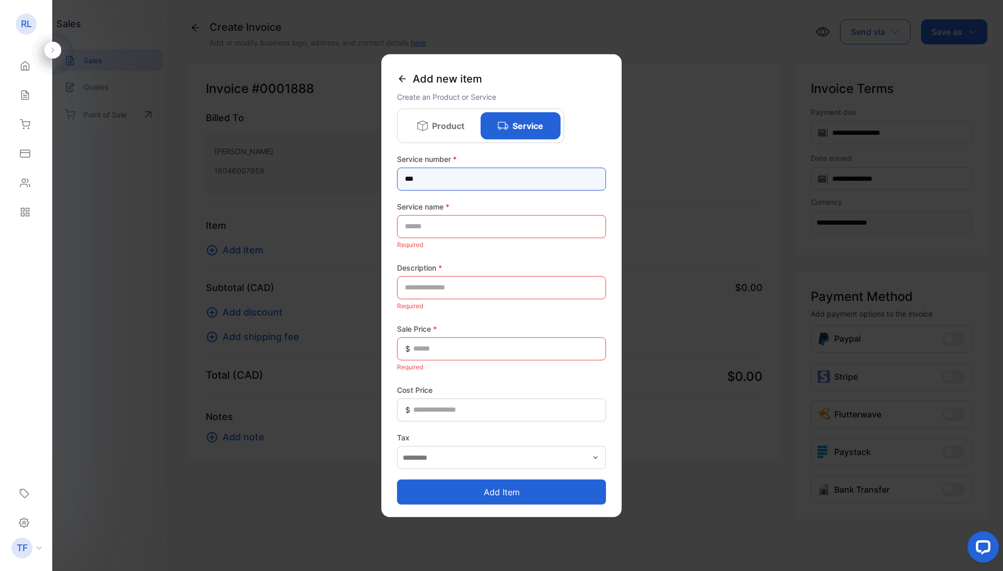 The image size is (1003, 571). Describe the element at coordinates (502, 267) in the screenshot. I see `label: Description` at that location.